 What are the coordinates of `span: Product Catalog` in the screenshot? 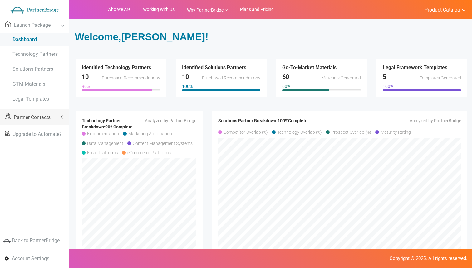 It's located at (442, 10).